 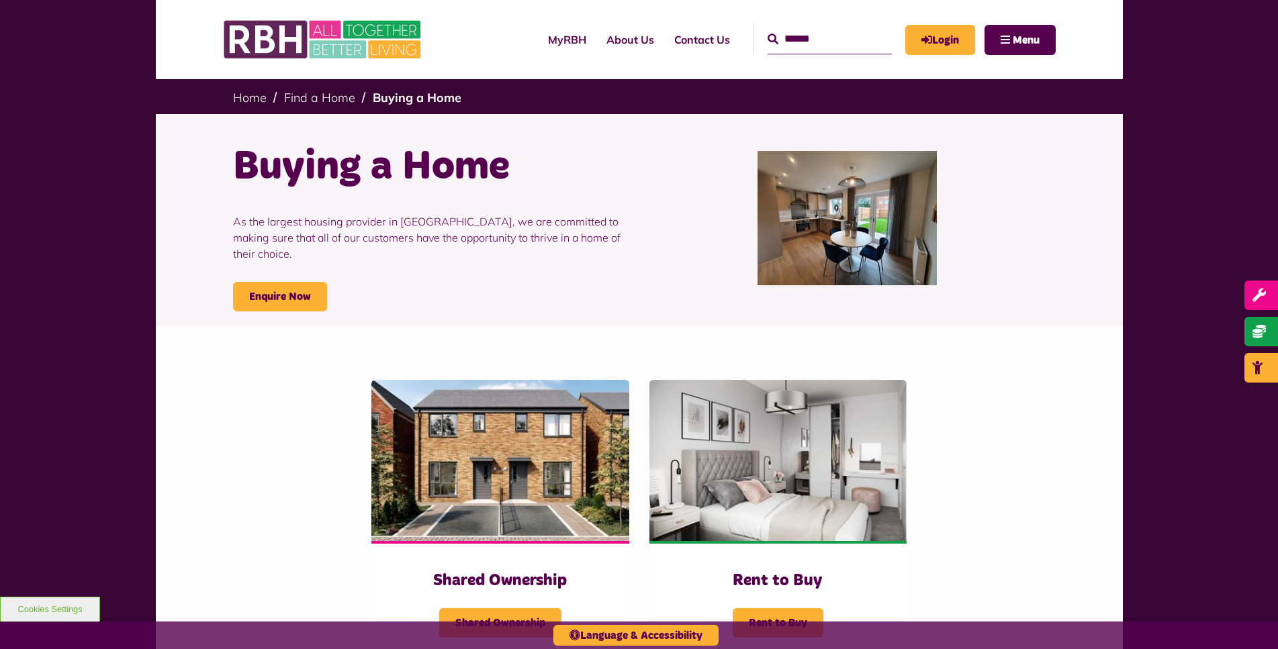 What do you see at coordinates (778, 581) in the screenshot?
I see `h3: Rent to Buy` at bounding box center [778, 581].